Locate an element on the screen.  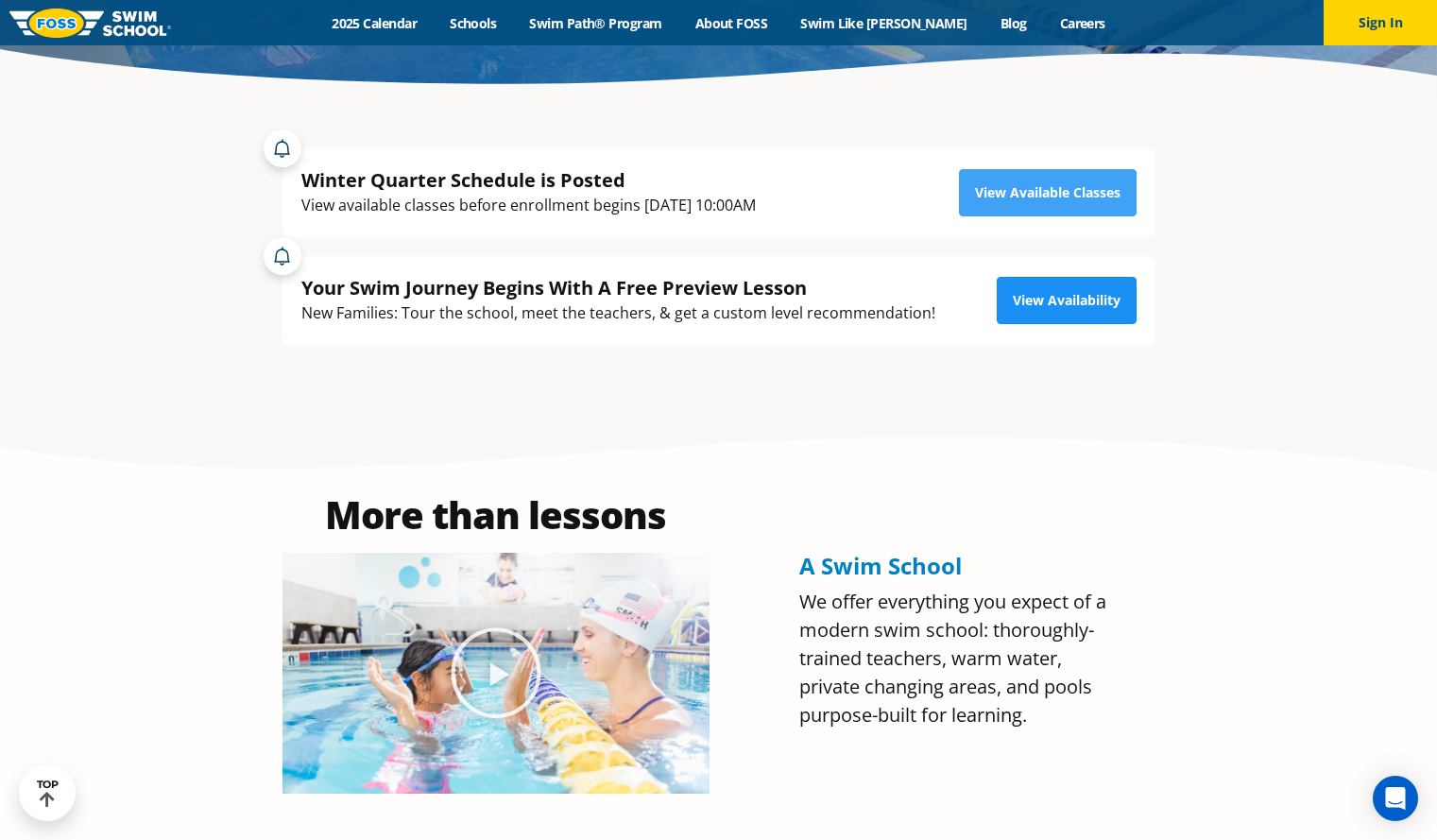
a: View Availability is located at coordinates (1067, 300).